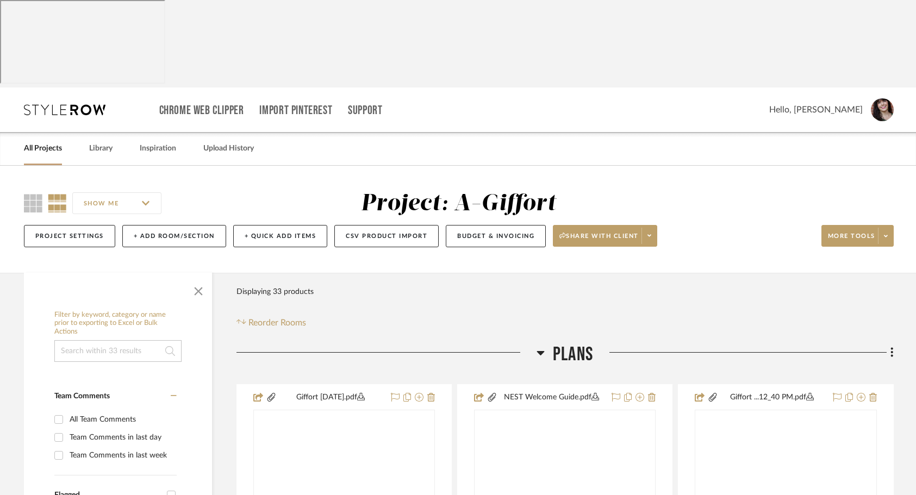  I want to click on button: + Quick Add Items, so click(280, 236).